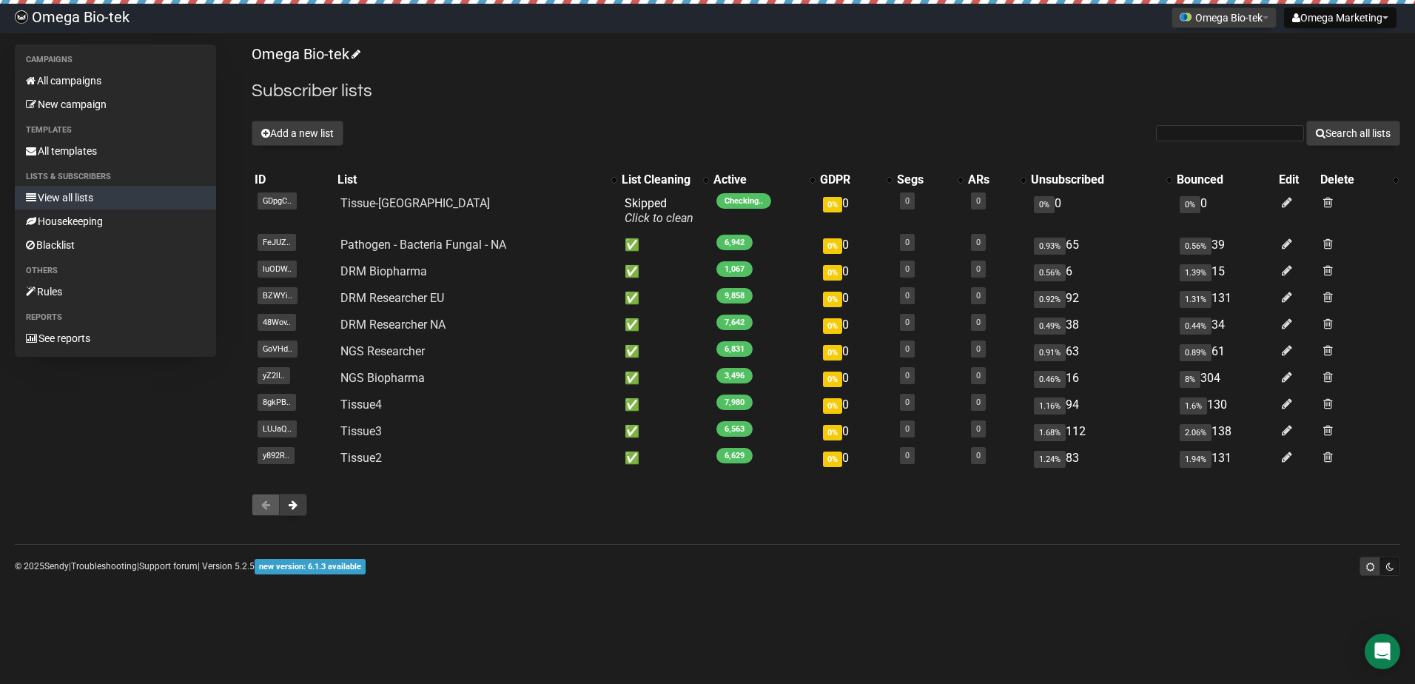  I want to click on th: Unsubscribed: No sort applied, activate to apply an ascending sort, so click(1100, 180).